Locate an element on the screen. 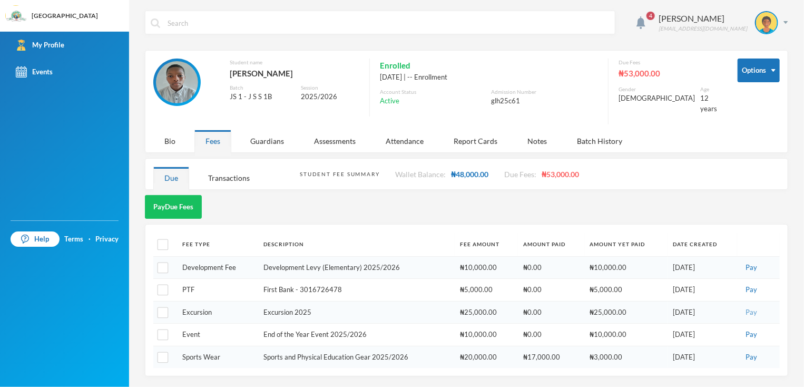 This screenshot has width=804, height=387. div: JS 1 - J S S 1B is located at coordinates (261, 97).